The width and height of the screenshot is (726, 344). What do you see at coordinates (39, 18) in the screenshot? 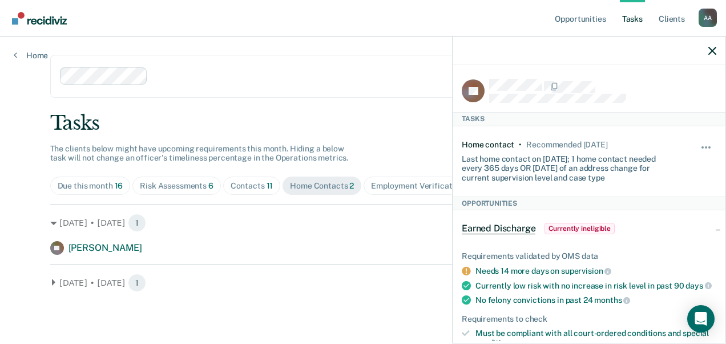
I see `img: Recidiviz` at bounding box center [39, 18].